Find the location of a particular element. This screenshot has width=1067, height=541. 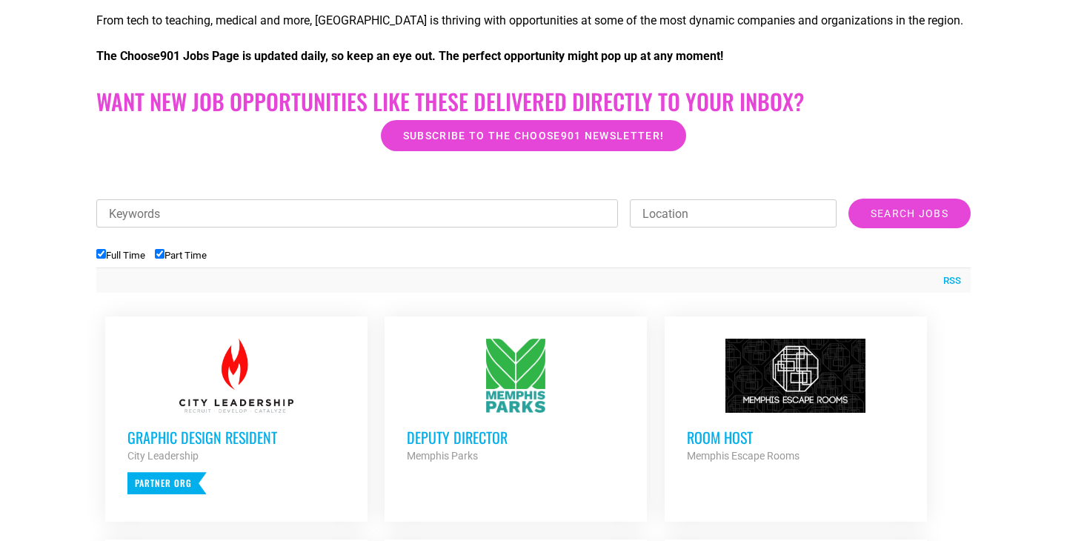

input: Part Time is located at coordinates (159, 253).